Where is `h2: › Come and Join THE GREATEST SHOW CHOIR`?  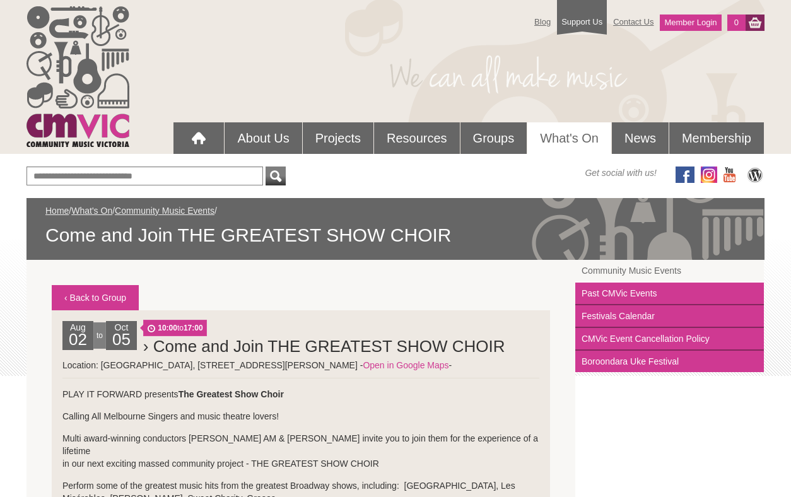
h2: › Come and Join THE GREATEST SHOW CHOIR is located at coordinates (341, 347).